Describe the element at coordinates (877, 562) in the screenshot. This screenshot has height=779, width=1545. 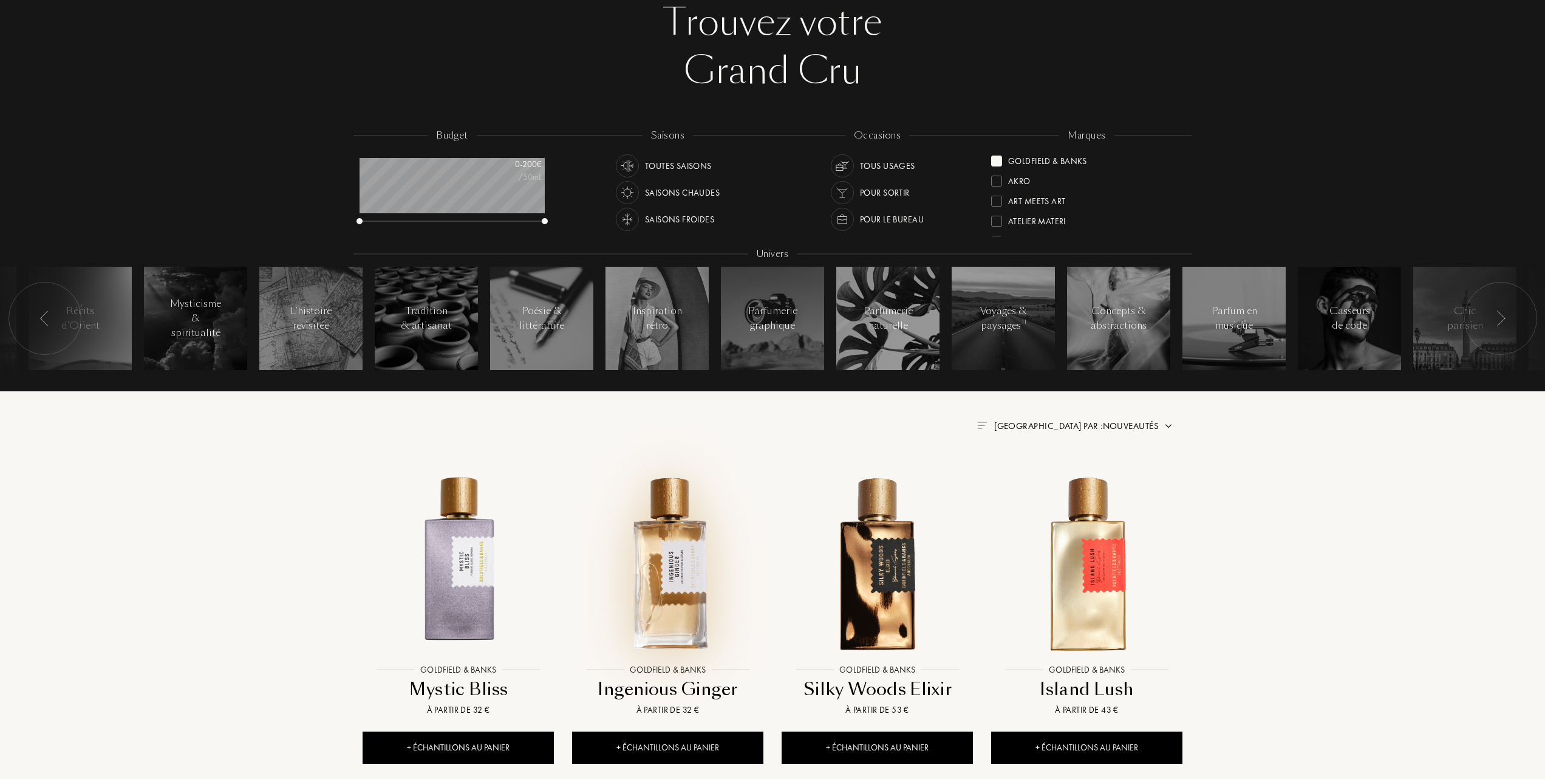
I see `img: Silky Woods Elixir Goldfield & Banks` at that location.